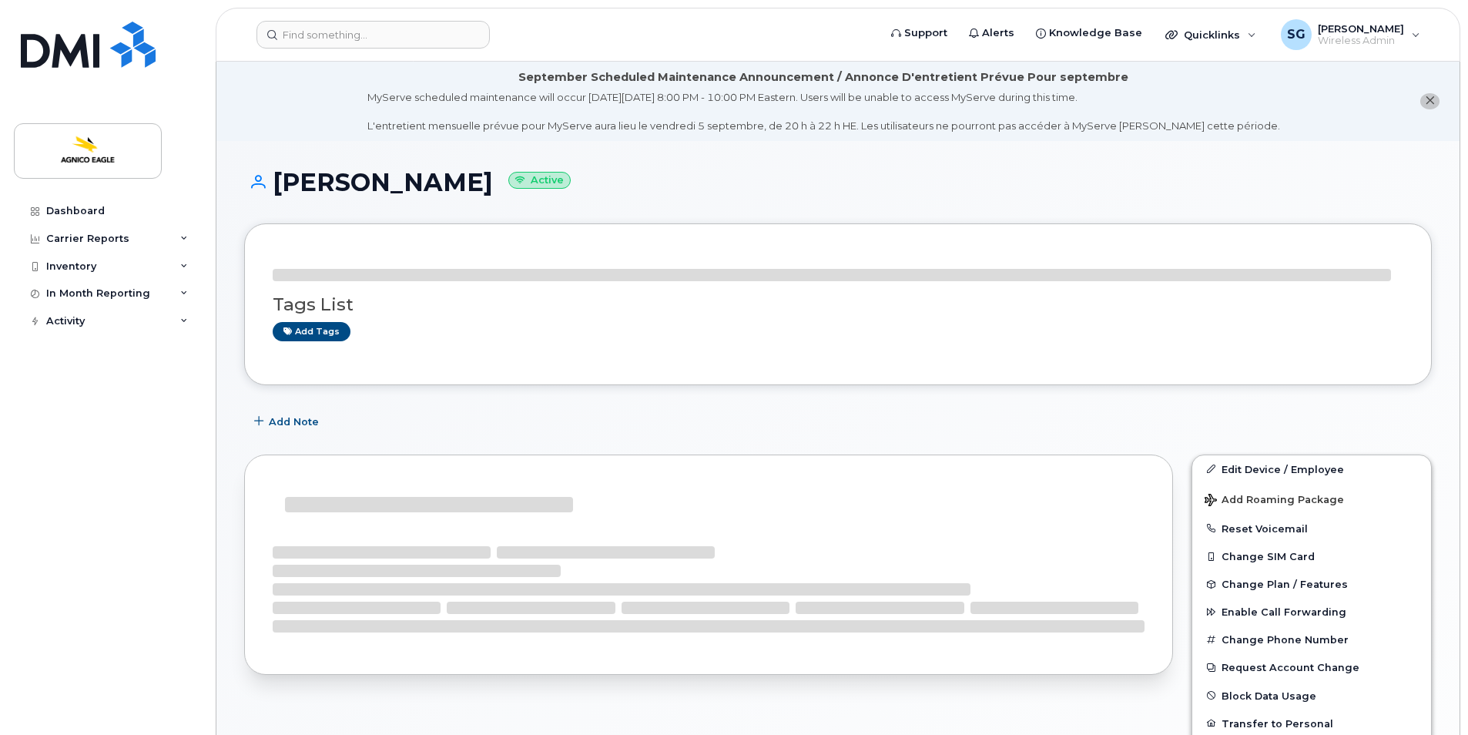 Image resolution: width=1468 pixels, height=735 pixels. What do you see at coordinates (1312, 696) in the screenshot?
I see `button: Block Data Usage` at bounding box center [1312, 696].